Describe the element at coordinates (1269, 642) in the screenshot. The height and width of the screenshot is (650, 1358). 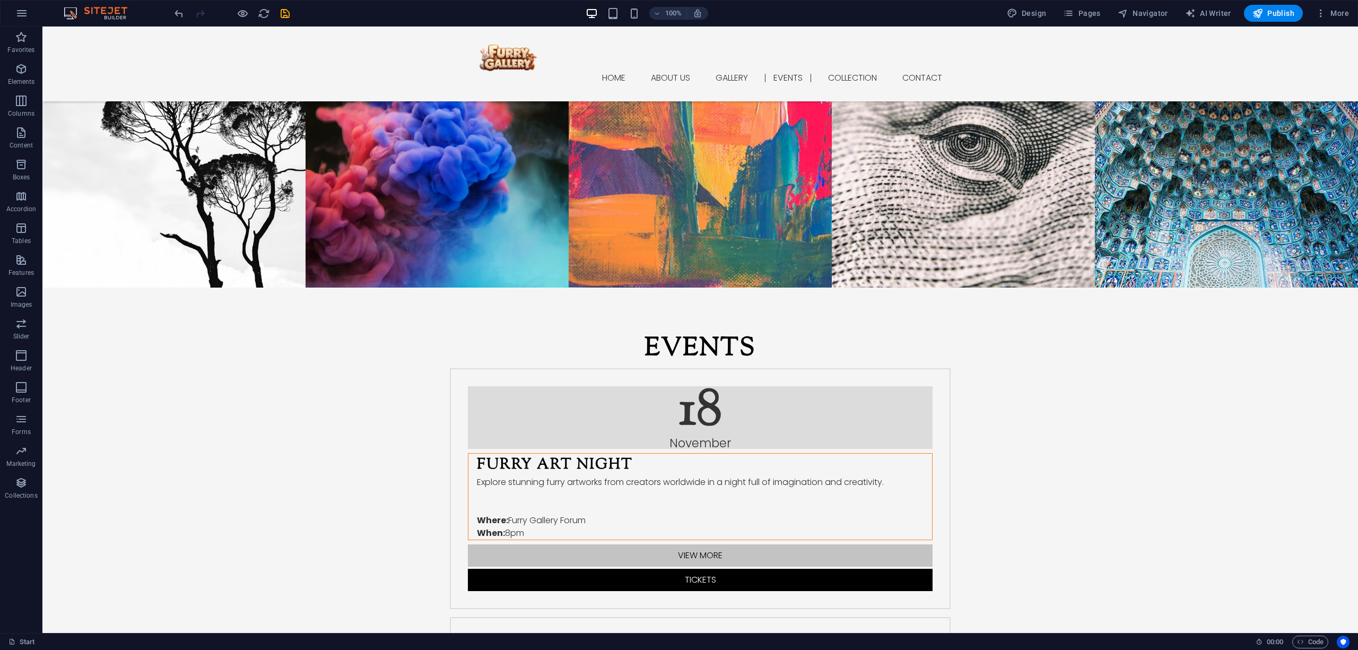
I see `h6: Session time` at that location.